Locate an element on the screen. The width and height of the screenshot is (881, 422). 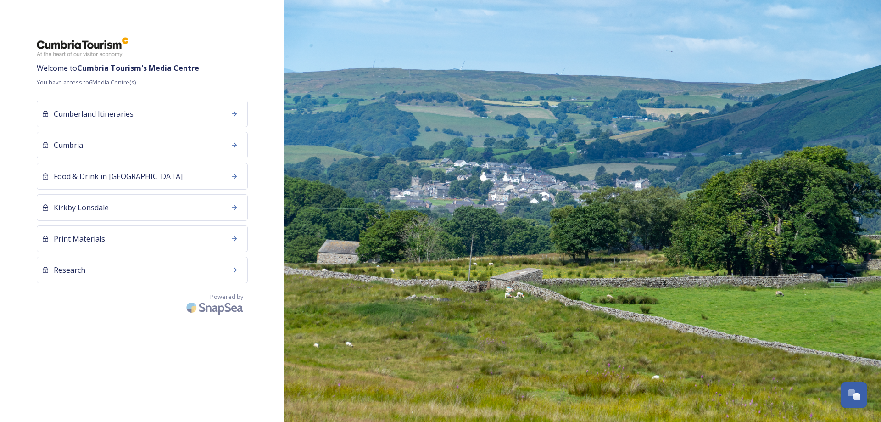
span: Cumberland Itineraries is located at coordinates (94, 114).